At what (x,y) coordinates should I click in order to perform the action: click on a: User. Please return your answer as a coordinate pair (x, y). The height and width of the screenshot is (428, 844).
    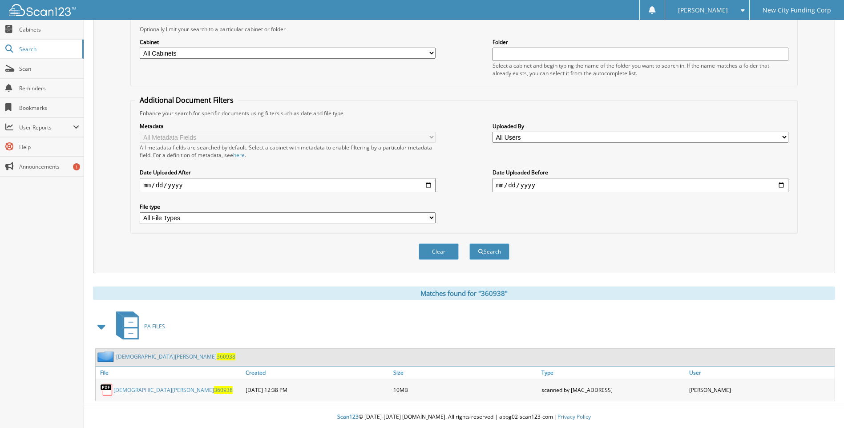
    Looking at the image, I should click on (761, 372).